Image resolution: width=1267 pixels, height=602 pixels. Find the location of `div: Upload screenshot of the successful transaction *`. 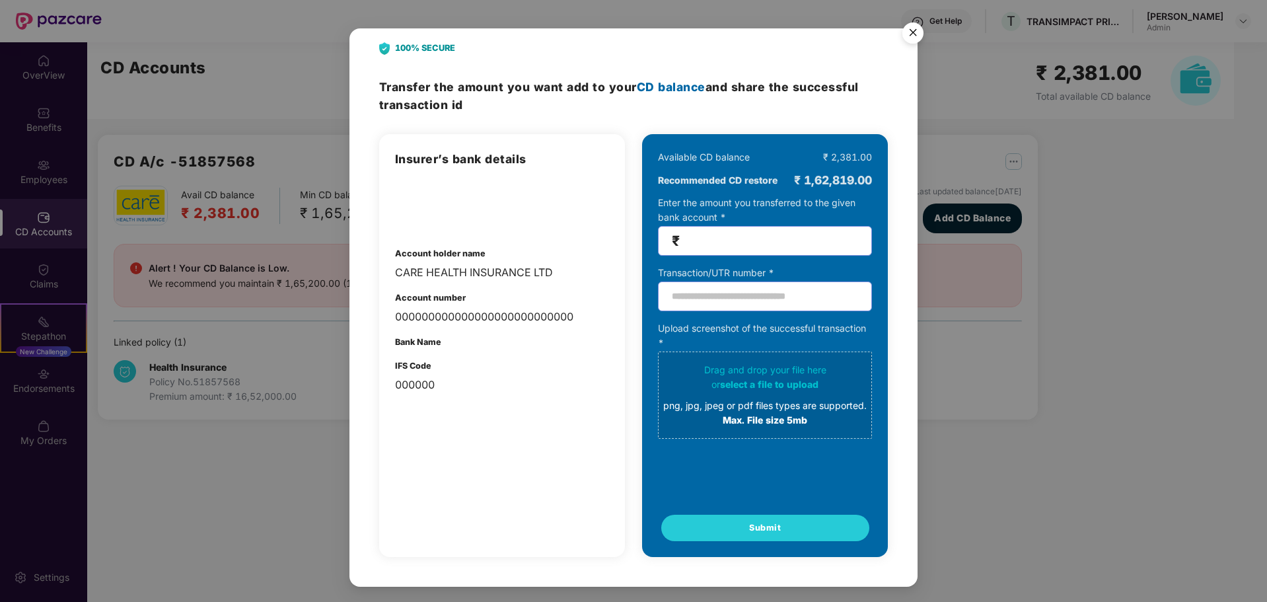

div: Upload screenshot of the successful transaction * is located at coordinates (765, 381).